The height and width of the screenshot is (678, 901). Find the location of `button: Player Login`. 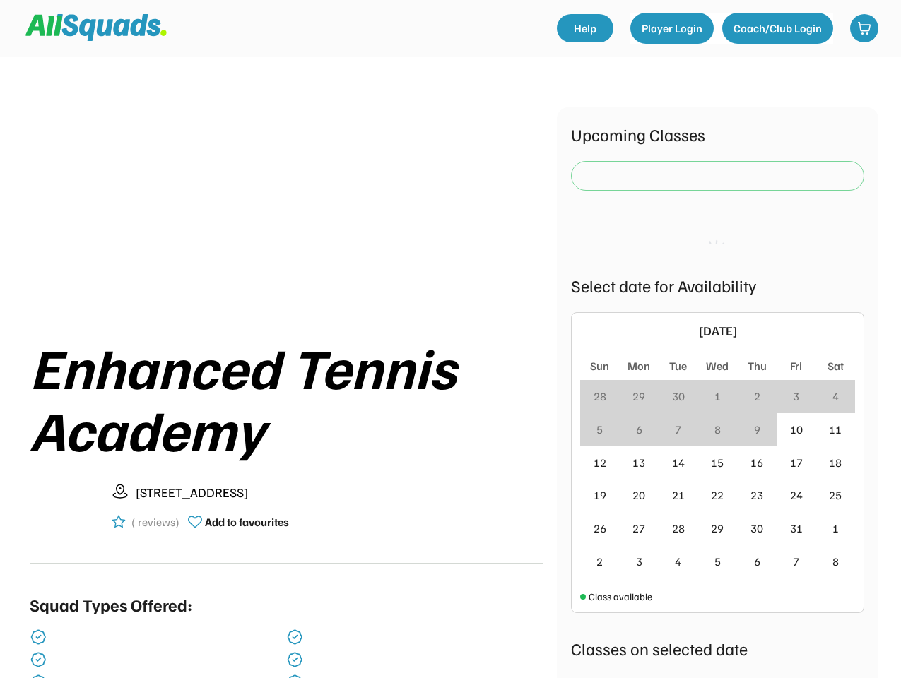

button: Player Login is located at coordinates (672, 28).